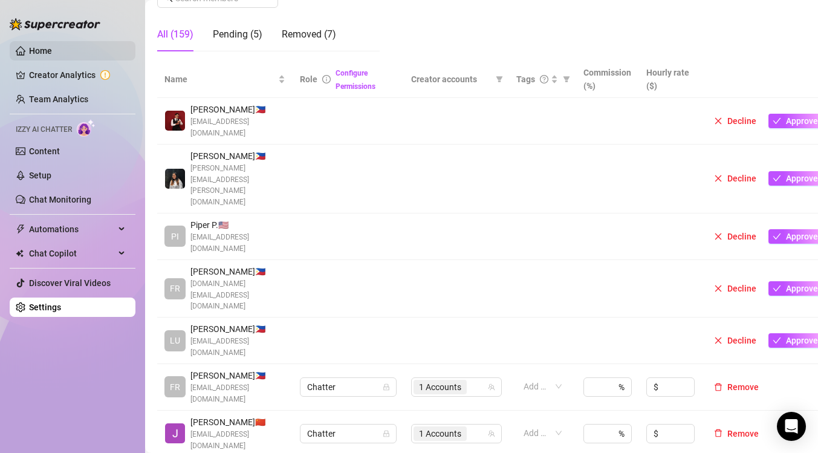 The width and height of the screenshot is (818, 453). Describe the element at coordinates (175, 340) in the screenshot. I see `span: LU` at that location.